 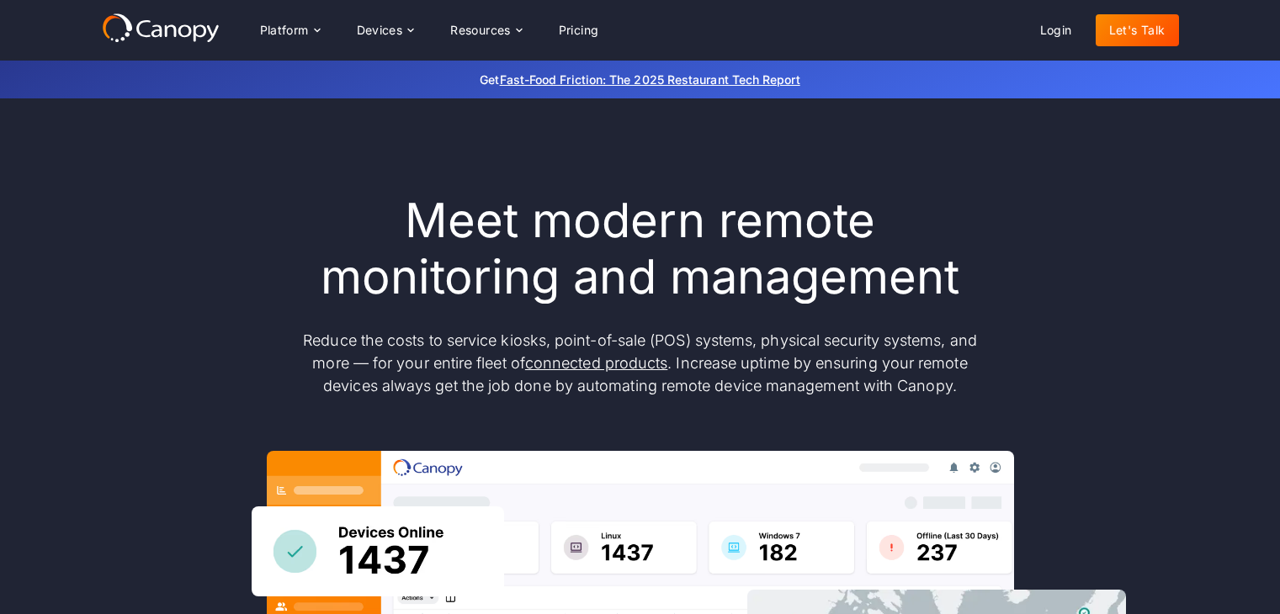 What do you see at coordinates (640, 249) in the screenshot?
I see `h1: Meet modern remote monitoring and management` at bounding box center [640, 249].